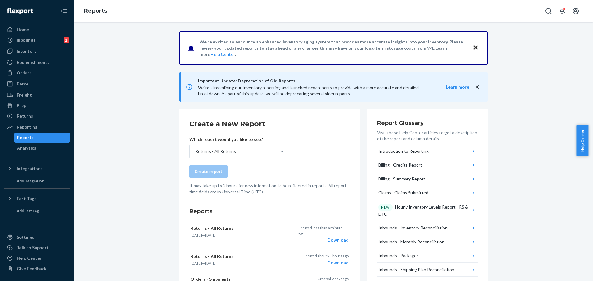 This screenshot has height=281, width=593. Describe the element at coordinates (95, 11) in the screenshot. I see `ol: breadcrumbs` at that location.